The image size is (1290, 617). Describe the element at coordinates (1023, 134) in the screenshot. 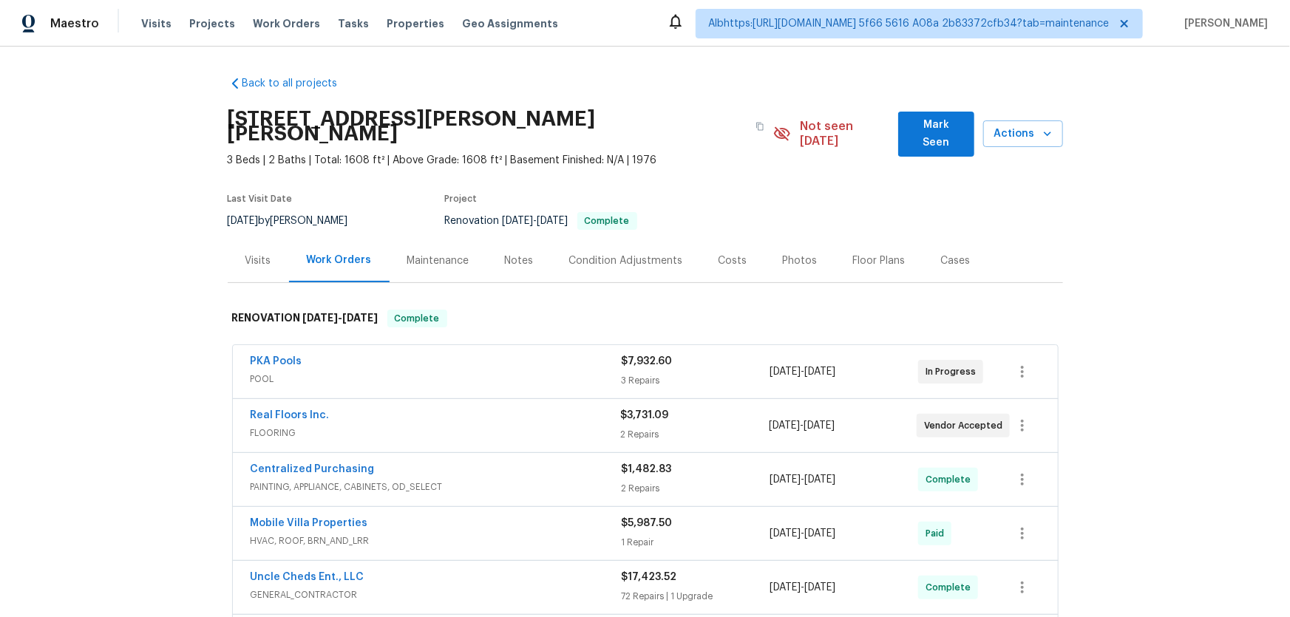

I see `button: Actions` at that location.